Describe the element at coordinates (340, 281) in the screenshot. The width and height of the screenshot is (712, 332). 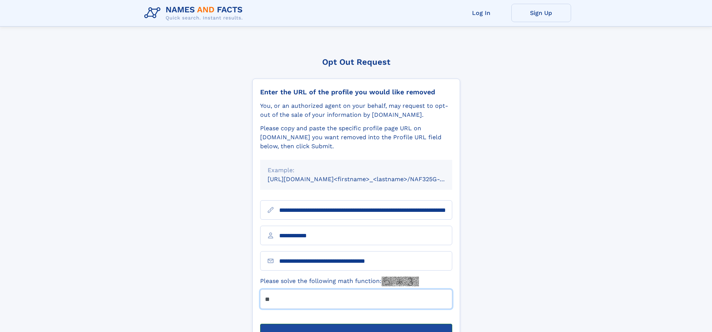
I see `label: Please solve the following math function:` at that location.